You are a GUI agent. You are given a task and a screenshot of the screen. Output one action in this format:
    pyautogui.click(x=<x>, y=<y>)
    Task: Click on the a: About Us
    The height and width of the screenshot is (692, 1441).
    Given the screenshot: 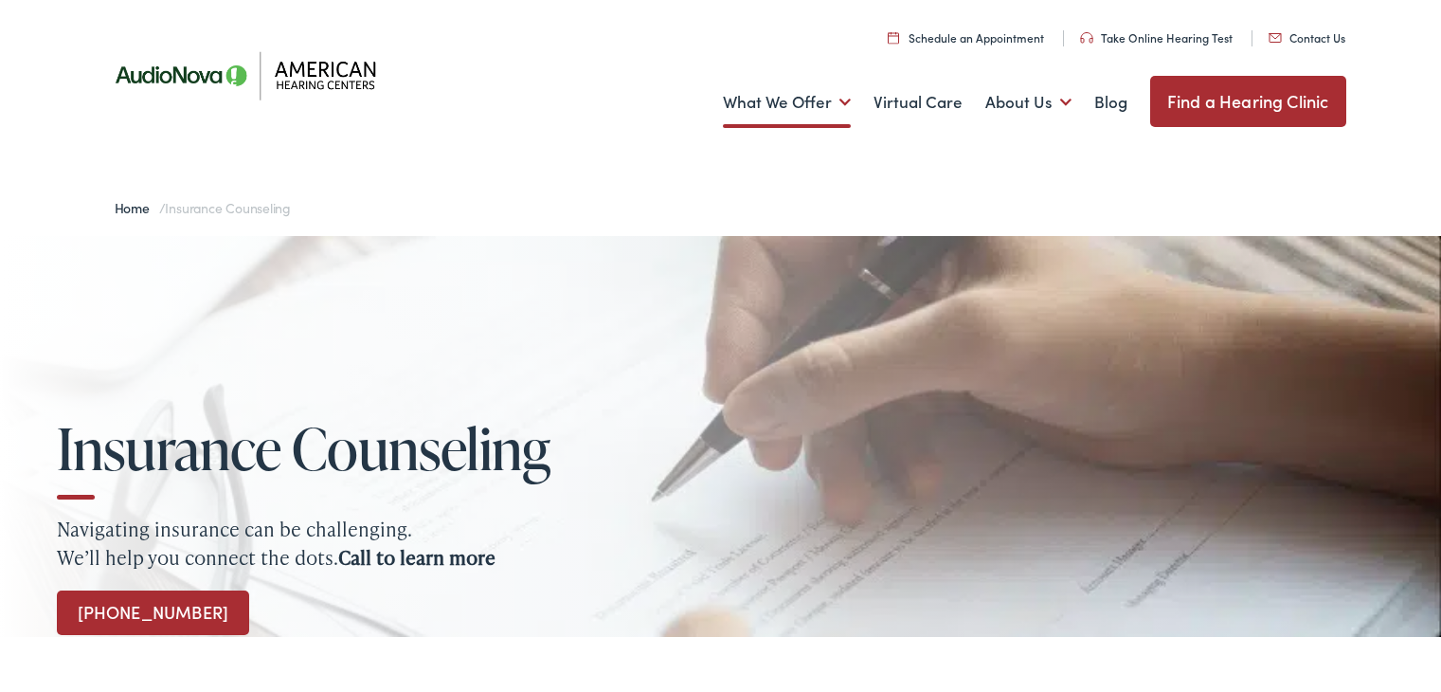 What is the action you would take?
    pyautogui.click(x=1028, y=102)
    